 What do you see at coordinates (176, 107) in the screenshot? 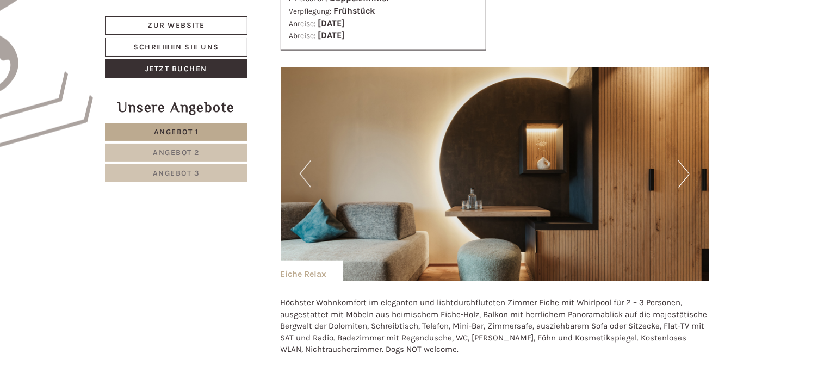
I see `div: Unsere Angebote` at bounding box center [176, 107].